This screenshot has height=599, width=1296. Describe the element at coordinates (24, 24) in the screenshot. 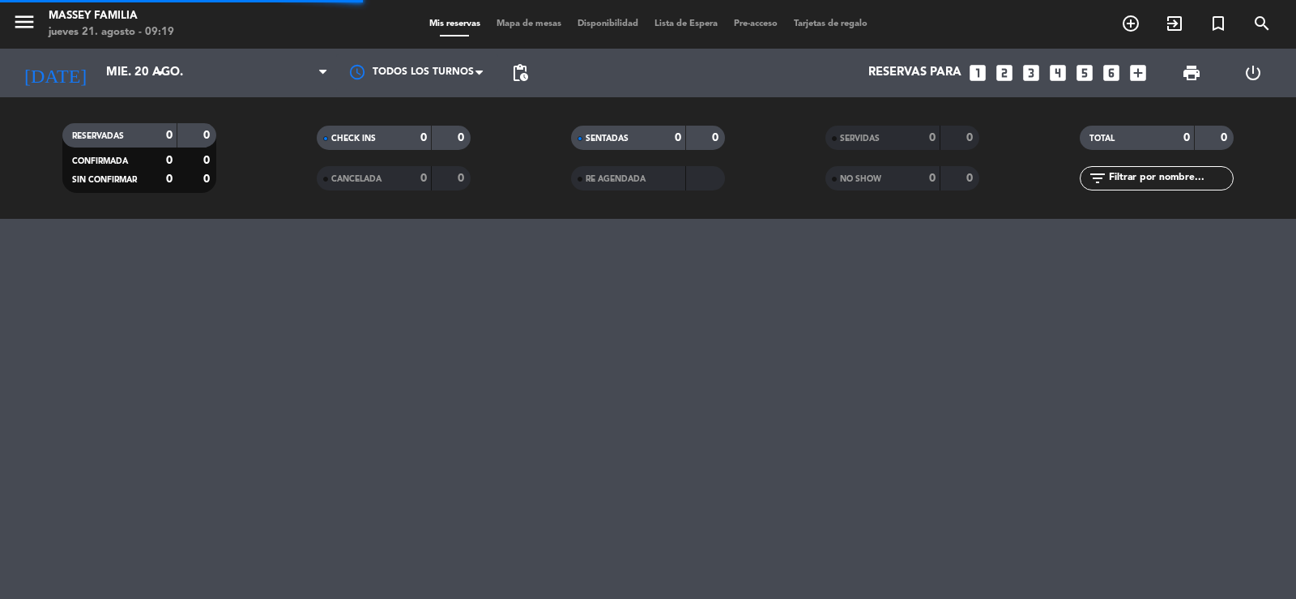

I see `button: menu` at that location.